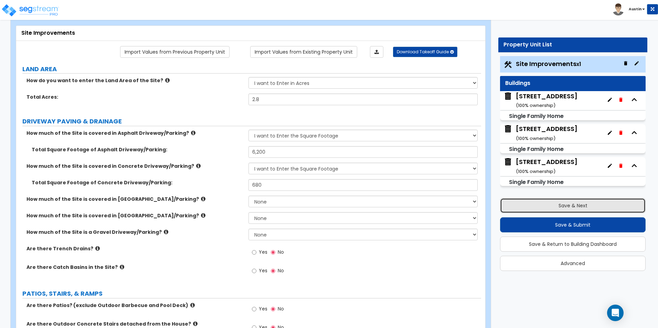 This screenshot has width=658, height=328. I want to click on span: 680 Arms Drive, so click(540, 100).